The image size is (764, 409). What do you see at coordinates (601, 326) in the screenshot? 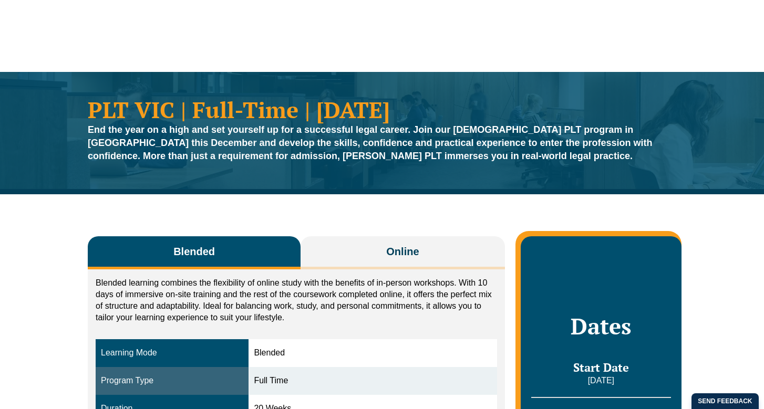
I see `h2: Dates` at bounding box center [601, 326].